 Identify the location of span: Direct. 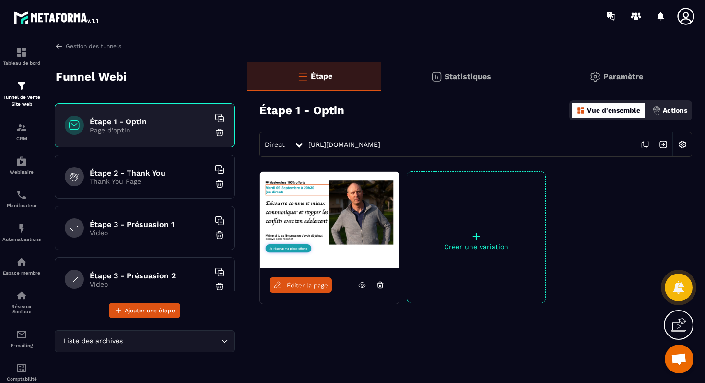
(275, 144).